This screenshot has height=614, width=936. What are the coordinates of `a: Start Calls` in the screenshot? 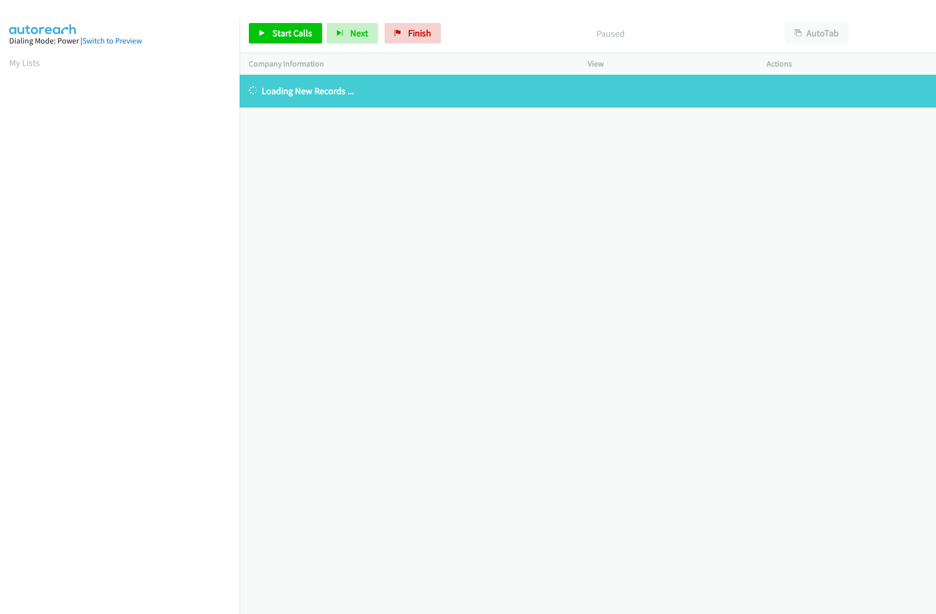 It's located at (285, 33).